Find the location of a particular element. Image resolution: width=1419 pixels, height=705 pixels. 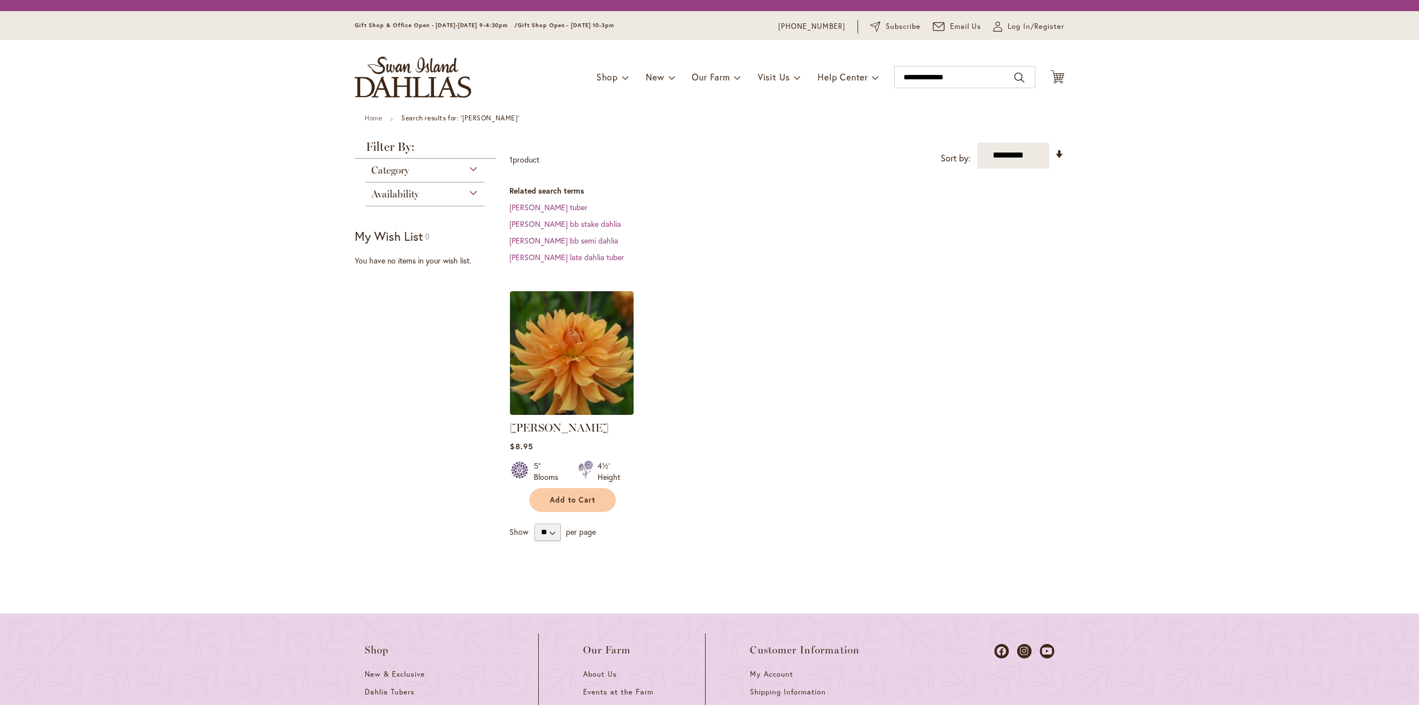

a: Home is located at coordinates (373, 118).